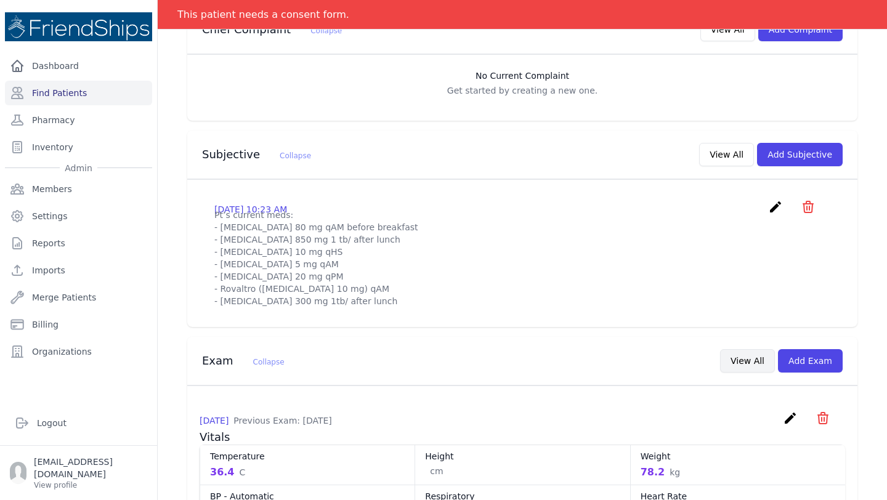 The height and width of the screenshot is (500, 887). What do you see at coordinates (78, 66) in the screenshot?
I see `a: Dashboard` at bounding box center [78, 66].